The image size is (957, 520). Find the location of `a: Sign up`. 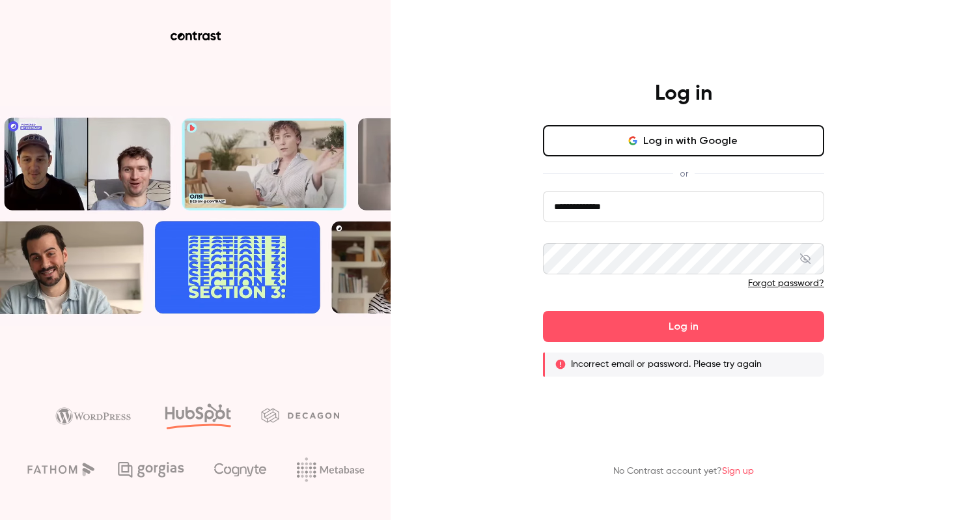

a: Sign up is located at coordinates (738, 471).